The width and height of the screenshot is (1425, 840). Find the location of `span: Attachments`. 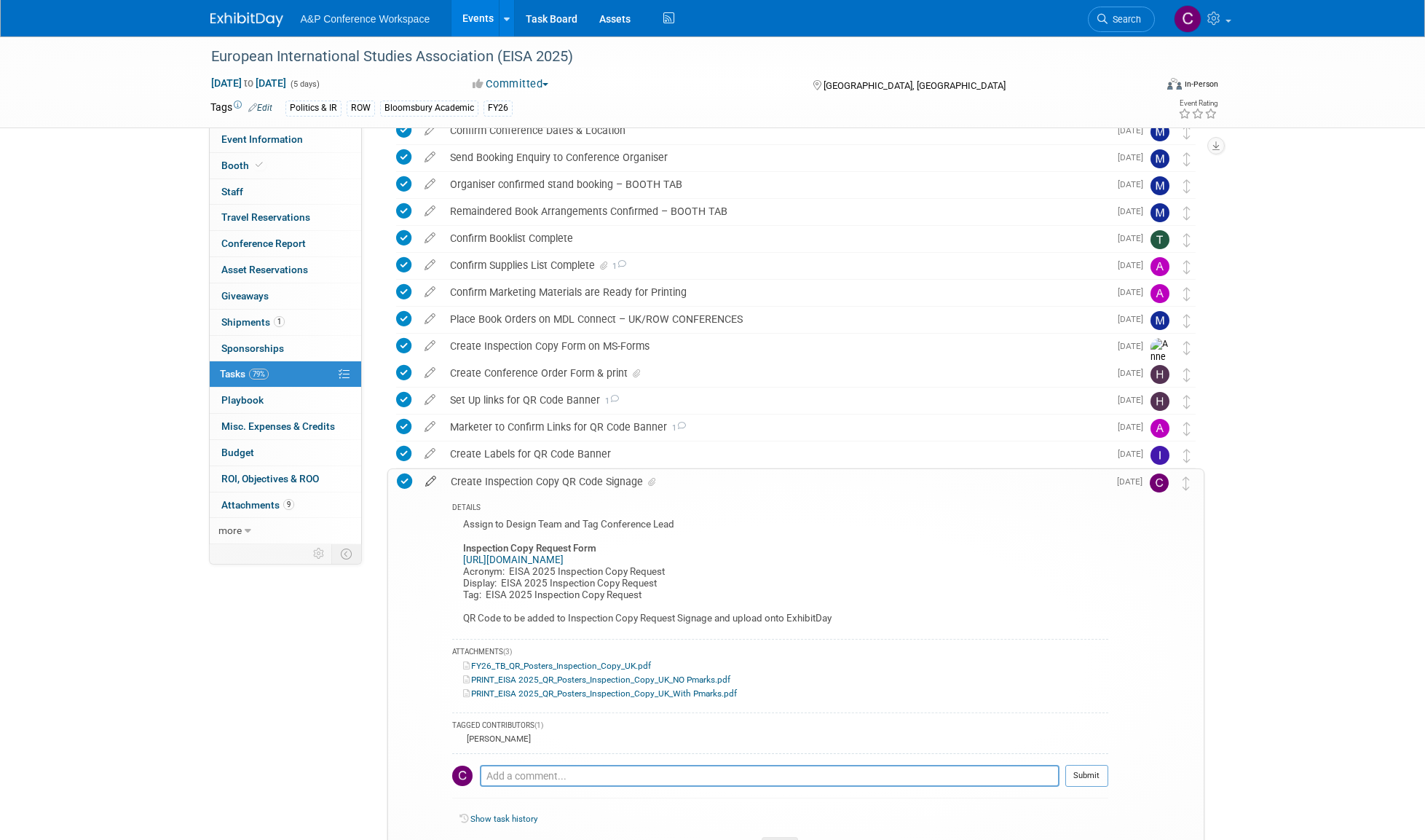

span: Attachments is located at coordinates (258, 505).